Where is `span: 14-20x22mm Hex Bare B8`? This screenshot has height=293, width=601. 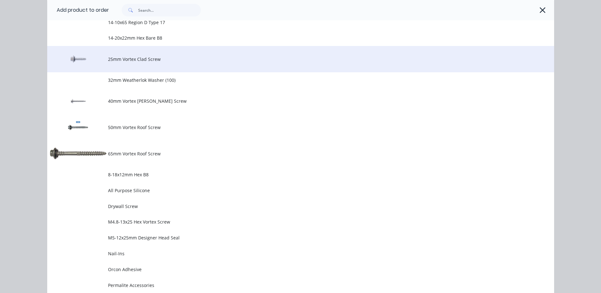 span: 14-20x22mm Hex Bare B8 is located at coordinates (287, 38).